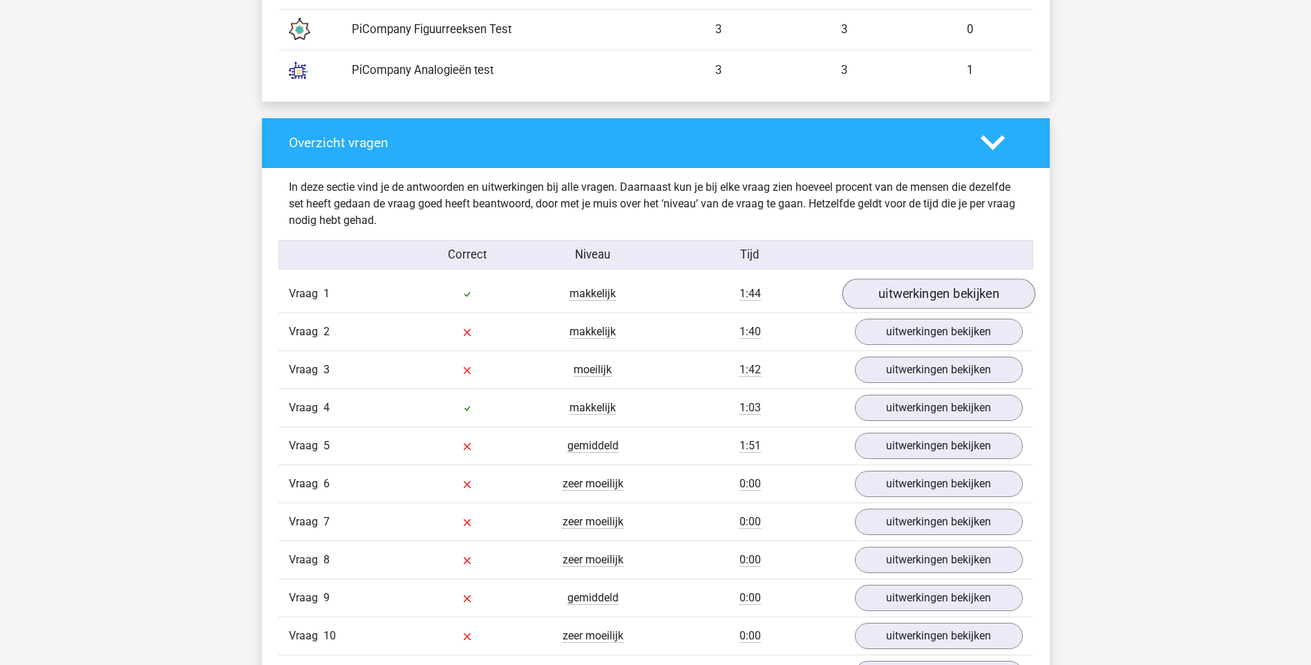  Describe the element at coordinates (750, 408) in the screenshot. I see `span: 1:03` at that location.